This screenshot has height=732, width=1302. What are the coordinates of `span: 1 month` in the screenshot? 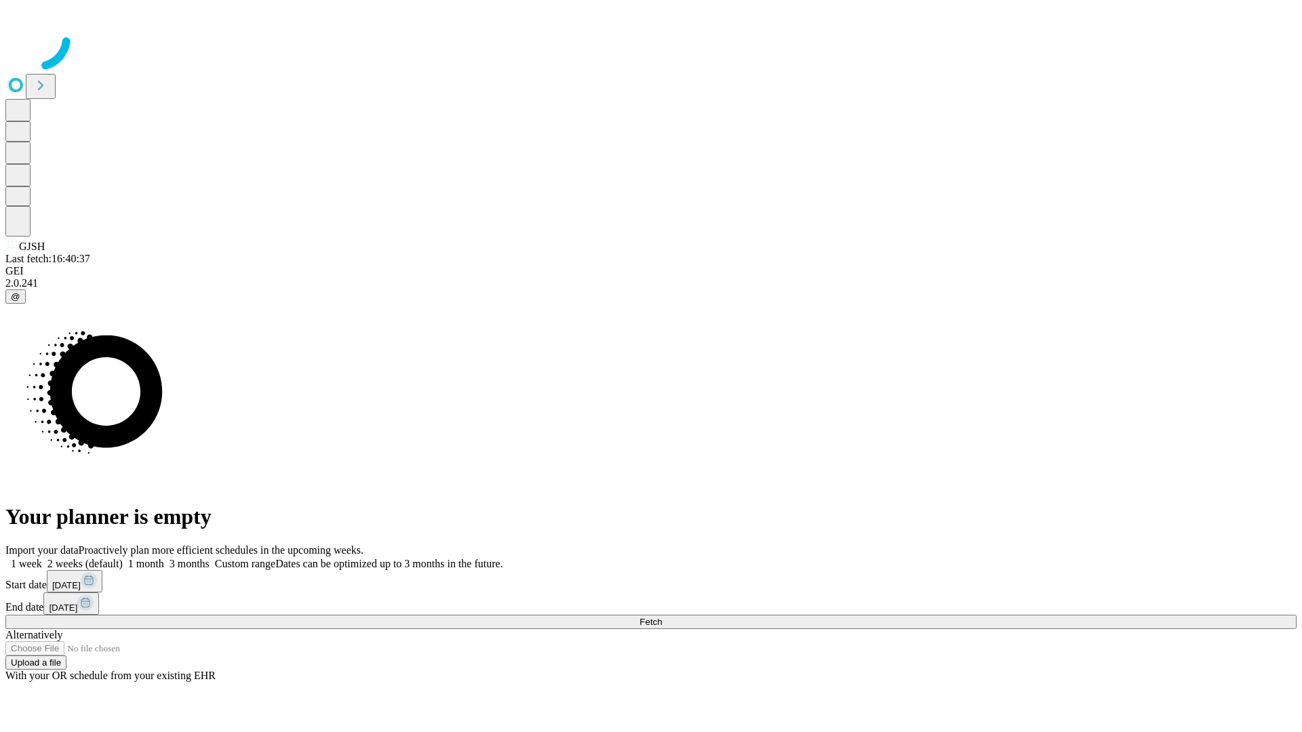 It's located at (146, 563).